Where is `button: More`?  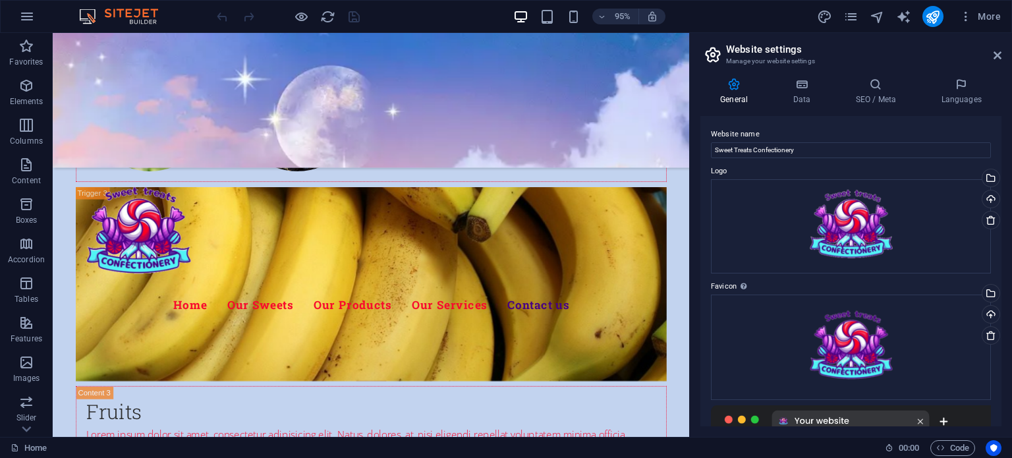
button: More is located at coordinates (979, 16).